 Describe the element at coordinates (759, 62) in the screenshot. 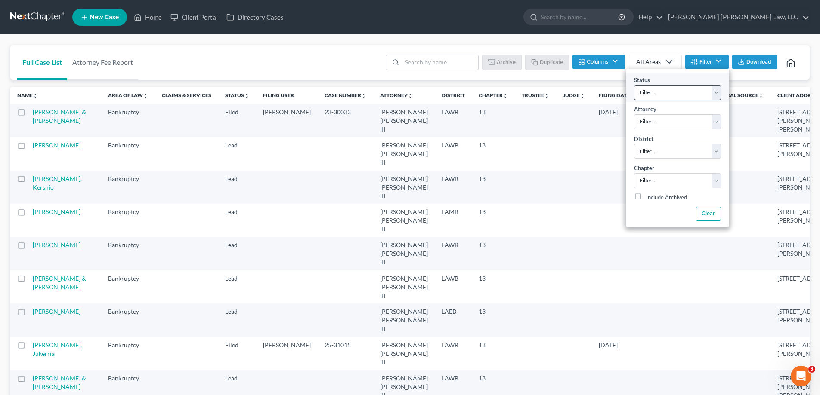

I see `span: Download` at that location.